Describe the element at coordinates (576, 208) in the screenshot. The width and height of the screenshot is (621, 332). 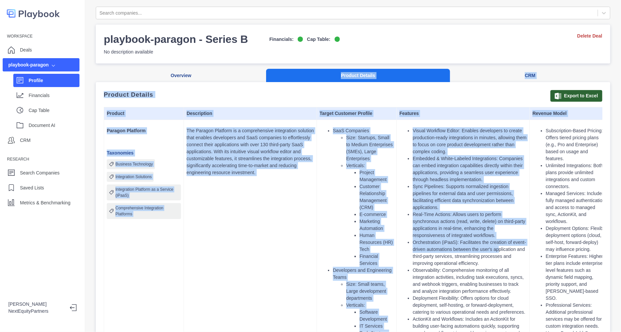
I see `li: Managed Services: Includes fully managed authentication and access to managed sync, ActionKit, an...` at that location.